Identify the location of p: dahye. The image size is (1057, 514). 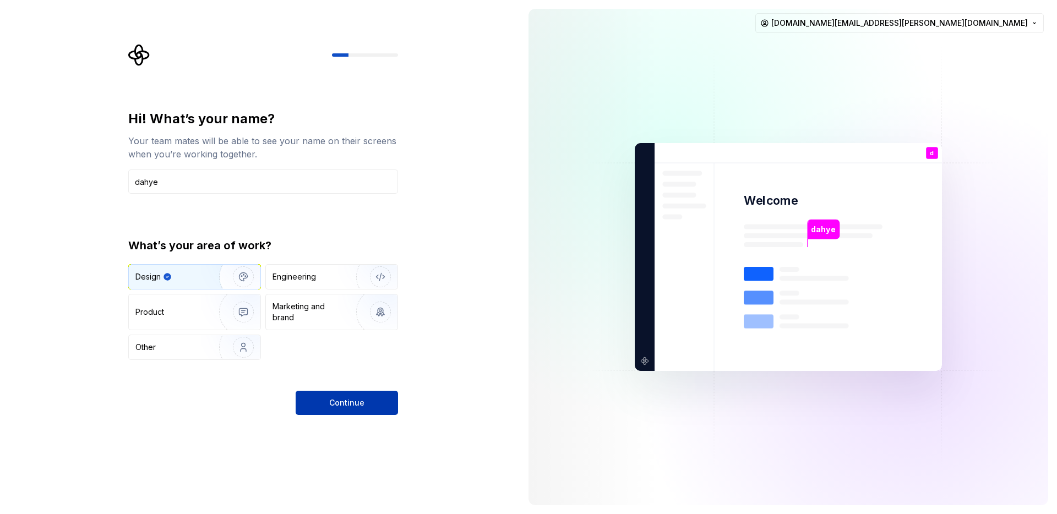
(823, 230).